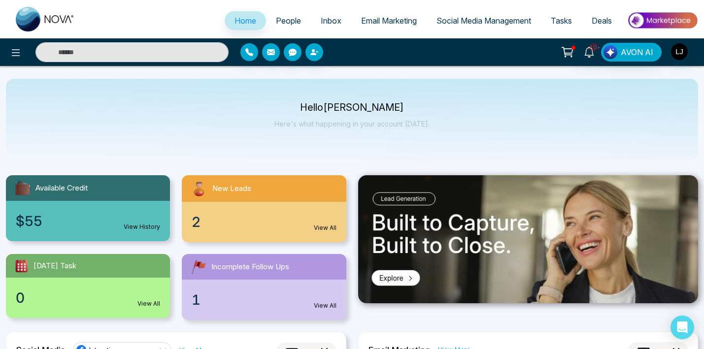 Image resolution: width=704 pixels, height=349 pixels. I want to click on span: Home, so click(245, 21).